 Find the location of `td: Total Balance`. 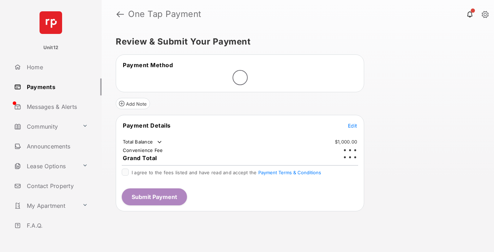

td: Total Balance is located at coordinates (143, 142).